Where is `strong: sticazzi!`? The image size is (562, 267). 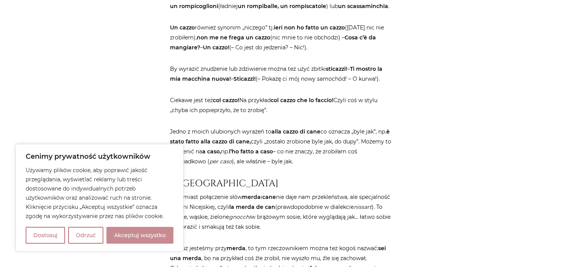 strong: sticazzi! is located at coordinates (336, 69).